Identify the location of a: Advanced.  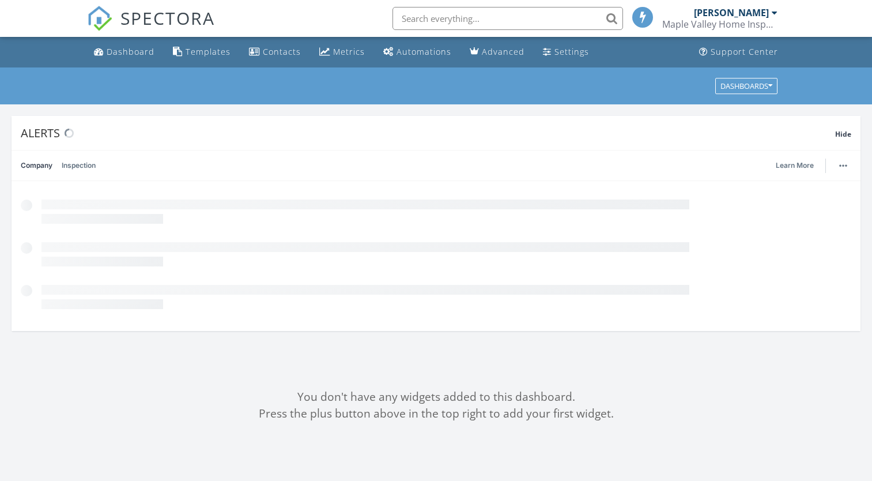
(497, 52).